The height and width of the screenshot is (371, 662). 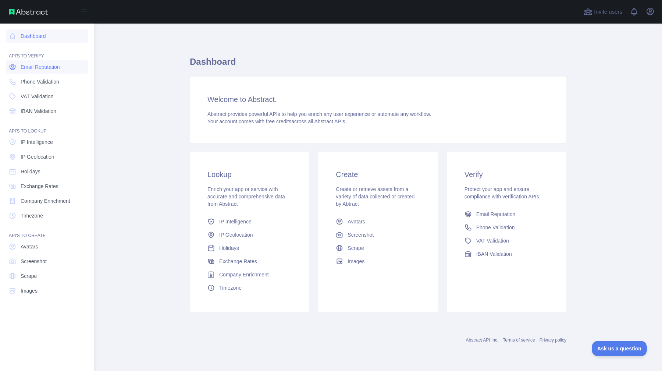 I want to click on h3: Create, so click(x=378, y=174).